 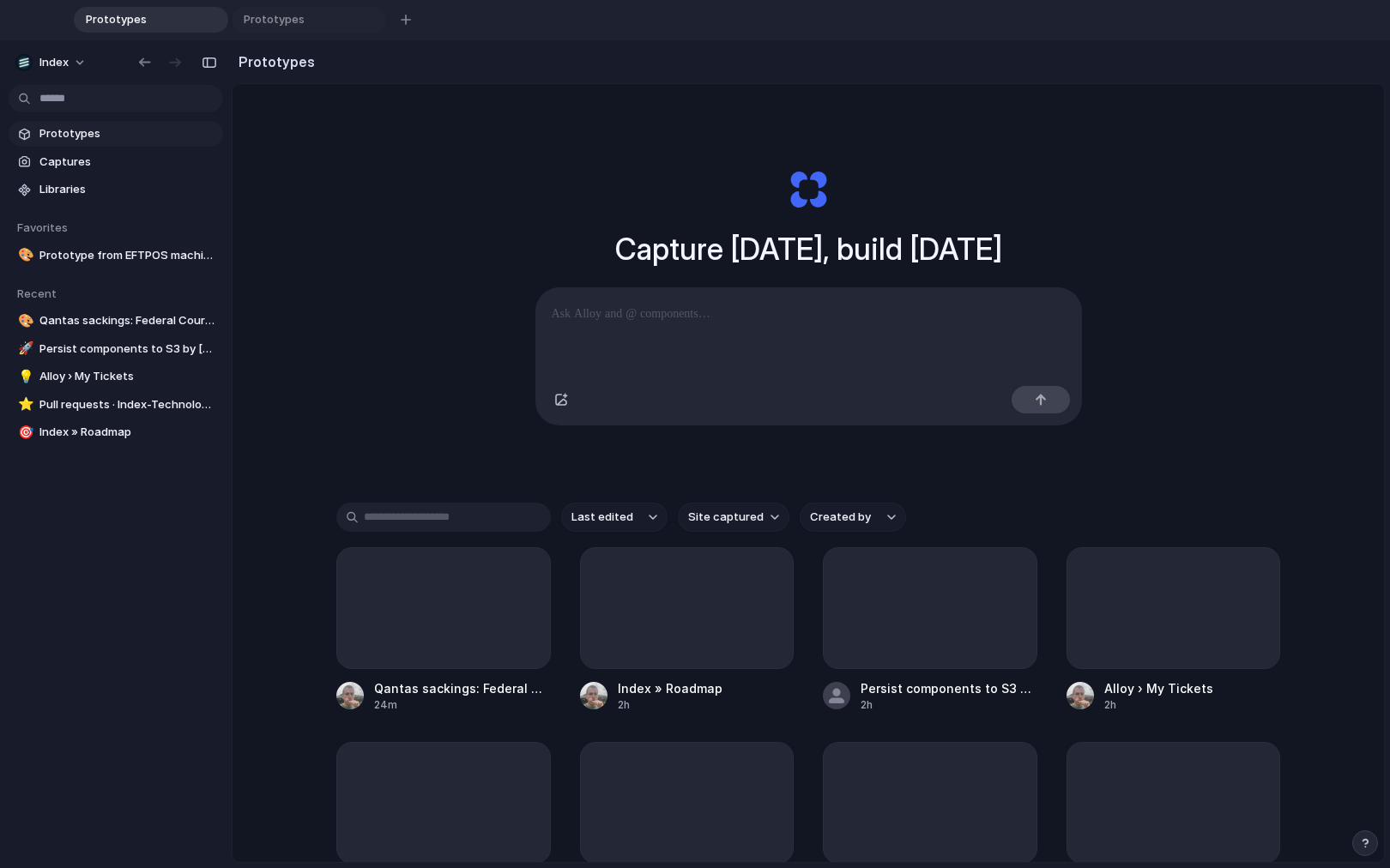 What do you see at coordinates (726, 517) in the screenshot?
I see `span: Site captured` at bounding box center [726, 517].